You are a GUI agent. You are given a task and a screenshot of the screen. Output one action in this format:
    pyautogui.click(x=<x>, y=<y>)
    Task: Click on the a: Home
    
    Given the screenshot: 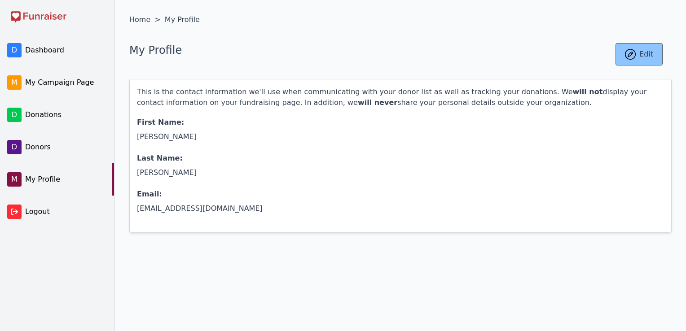 What is the action you would take?
    pyautogui.click(x=140, y=22)
    